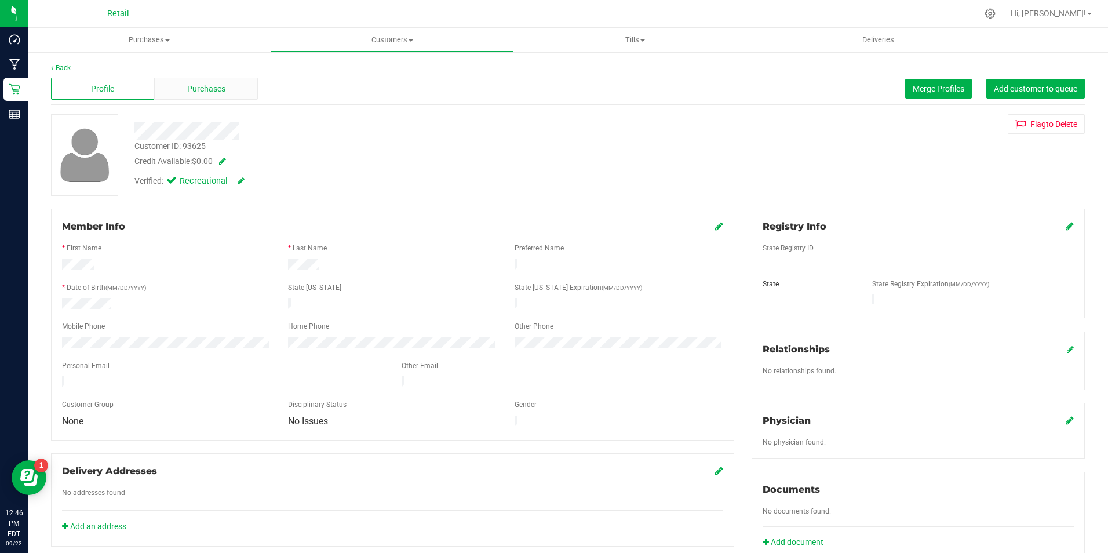 The width and height of the screenshot is (1108, 553). Describe the element at coordinates (794, 442) in the screenshot. I see `span: No physician found.` at that location.